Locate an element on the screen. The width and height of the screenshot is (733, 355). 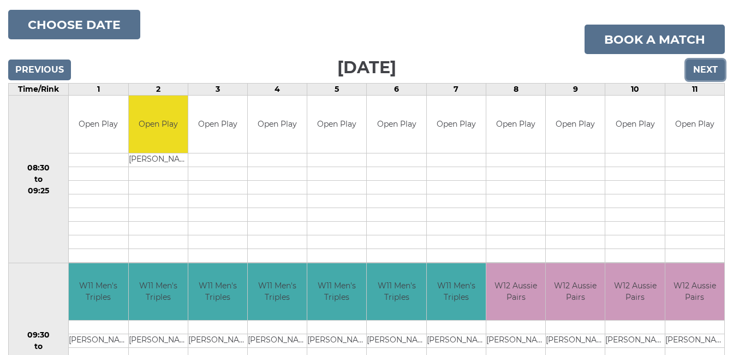
input: Next is located at coordinates (705, 70).